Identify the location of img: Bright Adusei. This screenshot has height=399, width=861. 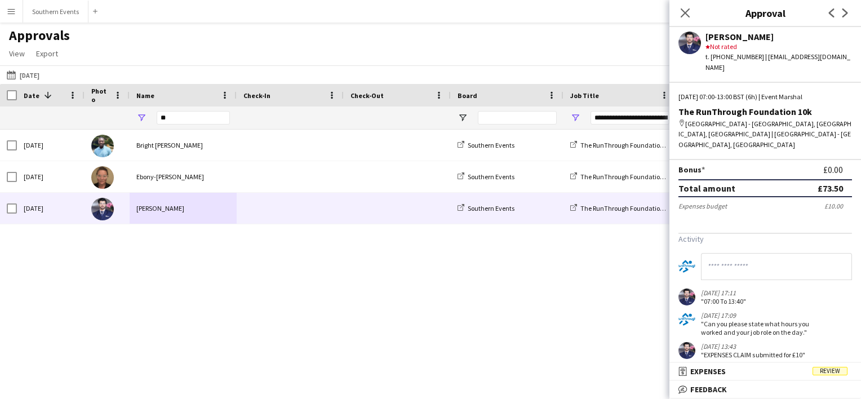
(103, 146).